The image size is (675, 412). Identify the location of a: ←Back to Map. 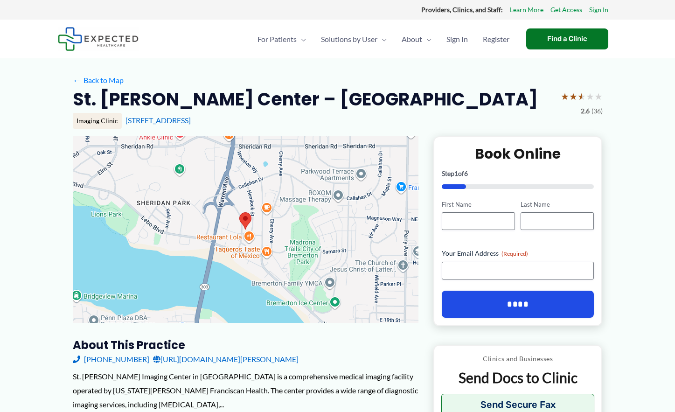
(98, 80).